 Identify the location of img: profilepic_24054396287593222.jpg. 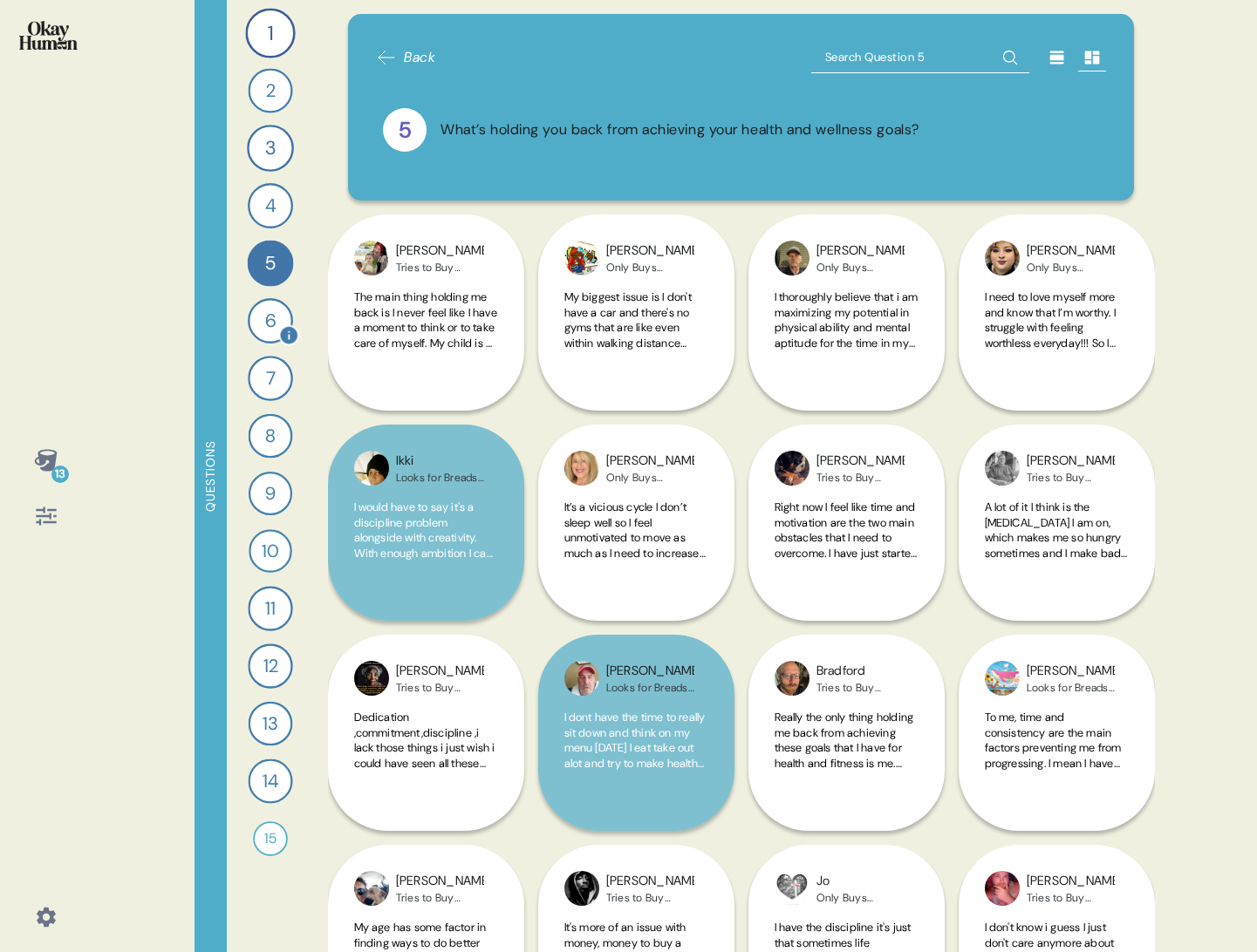
(1002, 468).